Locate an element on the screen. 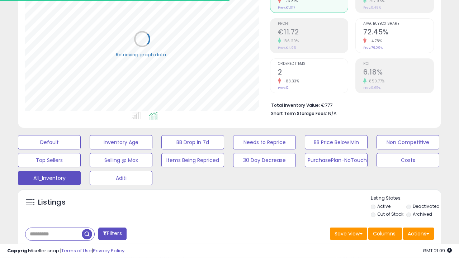  button: Aditi is located at coordinates (121, 178).